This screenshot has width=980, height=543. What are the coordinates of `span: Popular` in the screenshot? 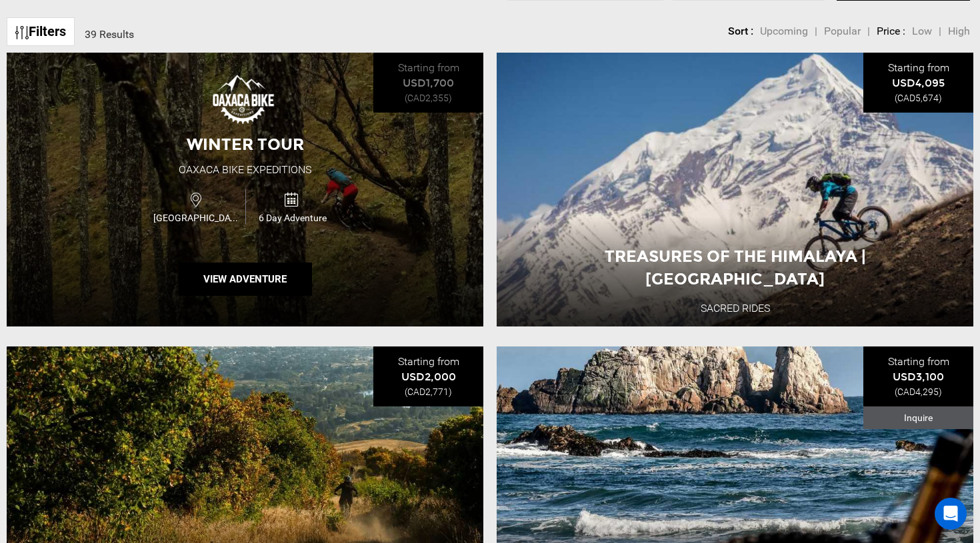 It's located at (842, 31).